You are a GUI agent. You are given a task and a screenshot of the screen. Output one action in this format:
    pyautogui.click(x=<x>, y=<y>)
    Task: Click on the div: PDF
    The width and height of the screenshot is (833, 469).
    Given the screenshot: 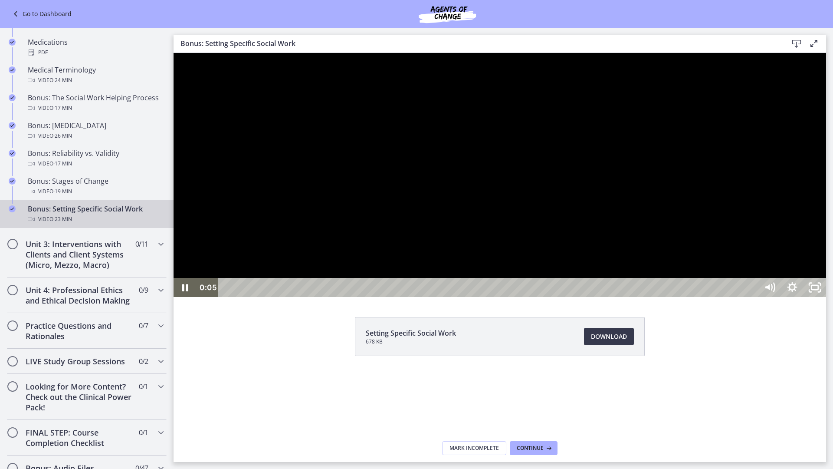 What is the action you would take?
    pyautogui.click(x=95, y=53)
    